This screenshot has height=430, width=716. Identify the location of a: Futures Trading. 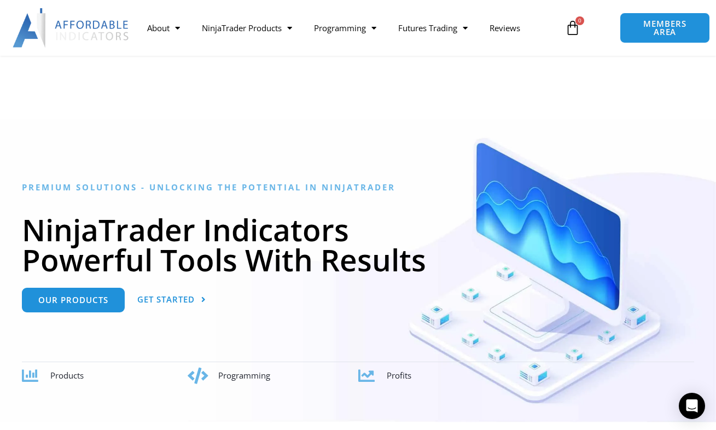
(433, 28).